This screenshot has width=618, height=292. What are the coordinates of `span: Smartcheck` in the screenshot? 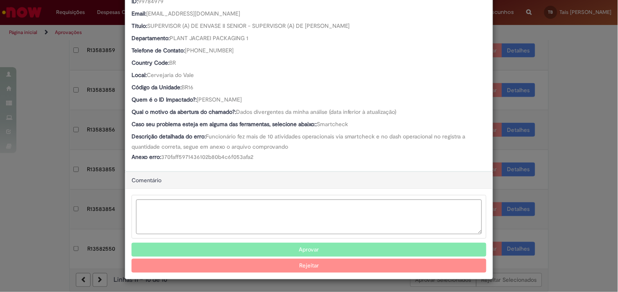 It's located at (332, 124).